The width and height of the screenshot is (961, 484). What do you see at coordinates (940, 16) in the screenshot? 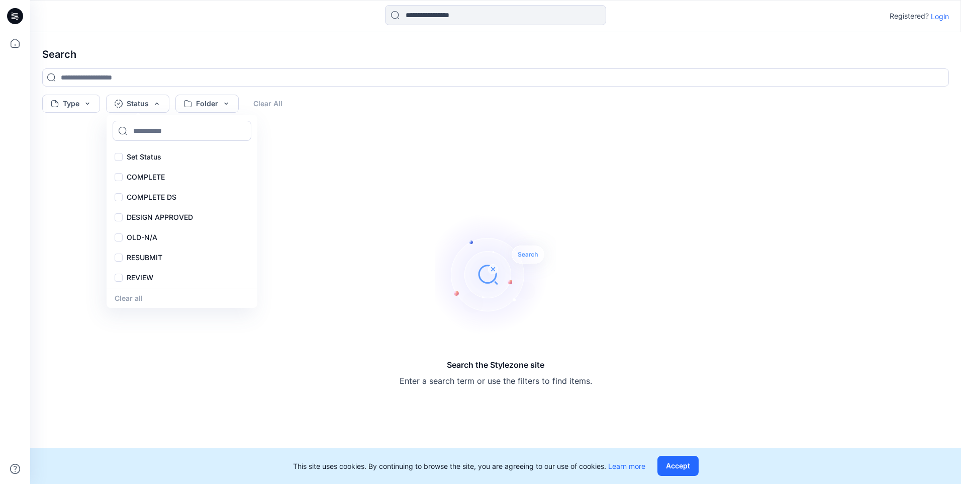
I see `p: Login` at bounding box center [940, 16].